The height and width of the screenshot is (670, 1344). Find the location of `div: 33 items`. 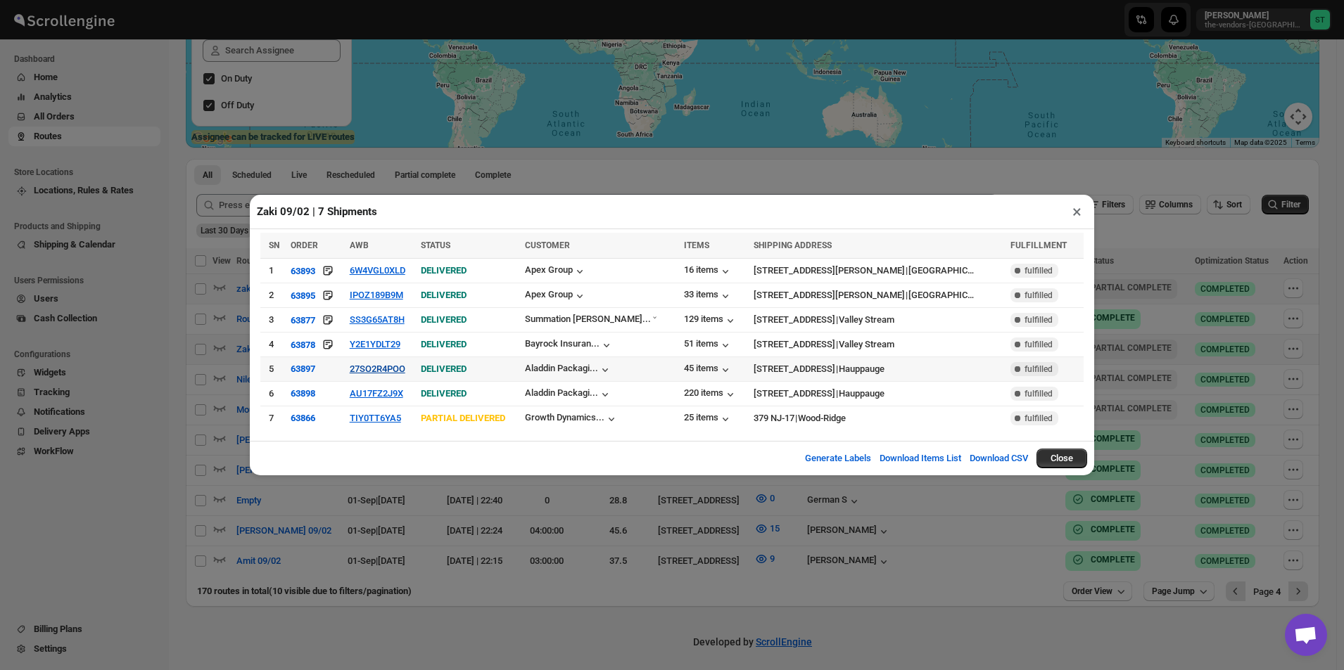

div: 33 items is located at coordinates (708, 296).